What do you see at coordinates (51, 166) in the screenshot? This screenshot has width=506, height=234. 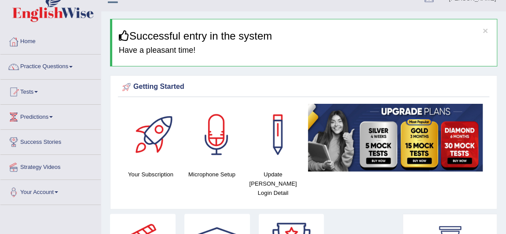 I see `a: Strategy Videos` at bounding box center [51, 166].